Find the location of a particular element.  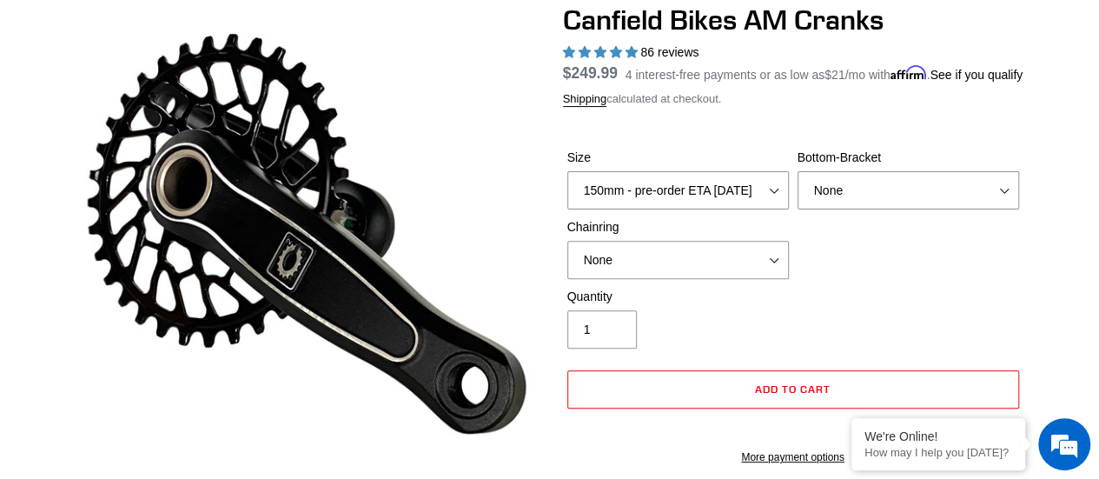

p: How may I help you today? is located at coordinates (938, 452).